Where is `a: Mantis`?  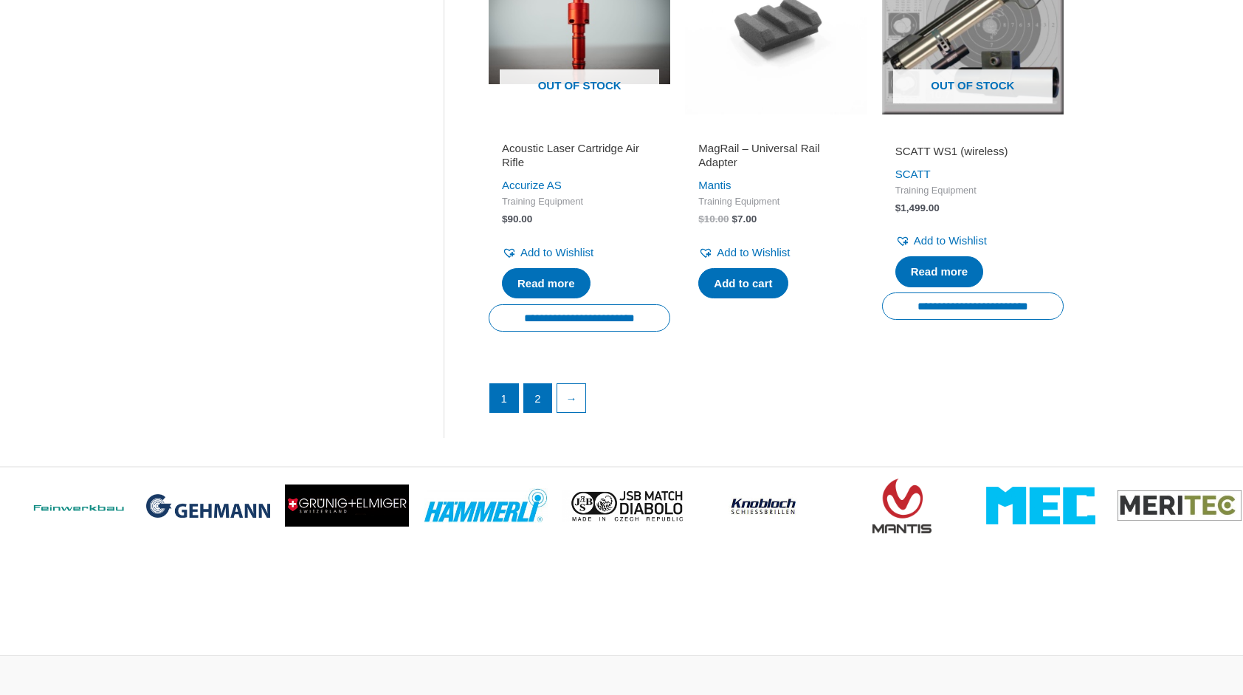
a: Mantis is located at coordinates (714, 185).